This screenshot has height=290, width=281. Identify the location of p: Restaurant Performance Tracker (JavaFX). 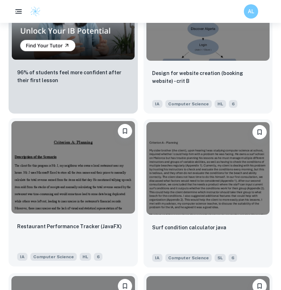
(69, 226).